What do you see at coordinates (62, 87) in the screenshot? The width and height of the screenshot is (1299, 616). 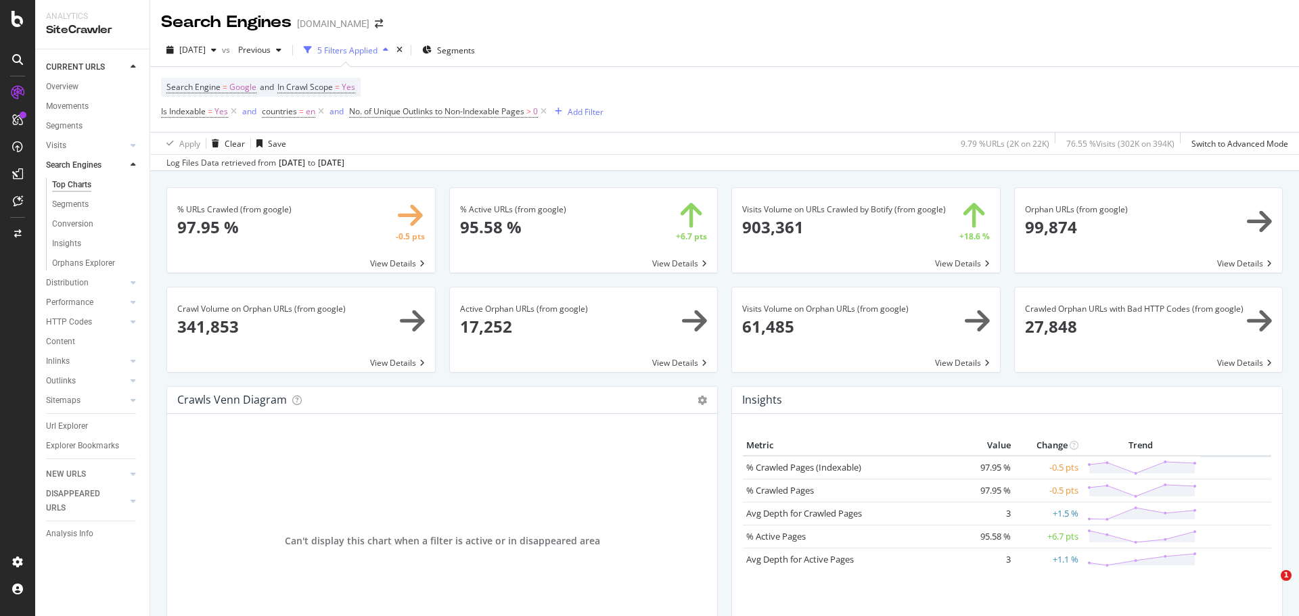 I see `div: Overview` at bounding box center [62, 87].